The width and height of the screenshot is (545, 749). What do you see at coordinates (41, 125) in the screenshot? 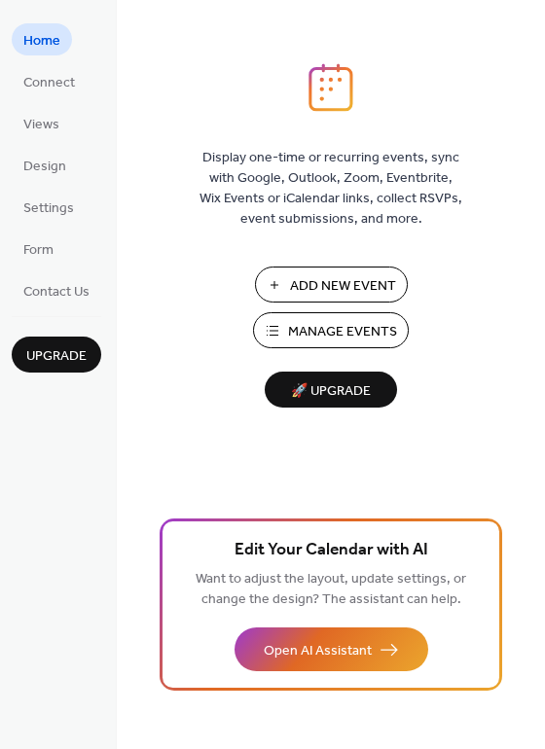
I see `span: Views` at bounding box center [41, 125].